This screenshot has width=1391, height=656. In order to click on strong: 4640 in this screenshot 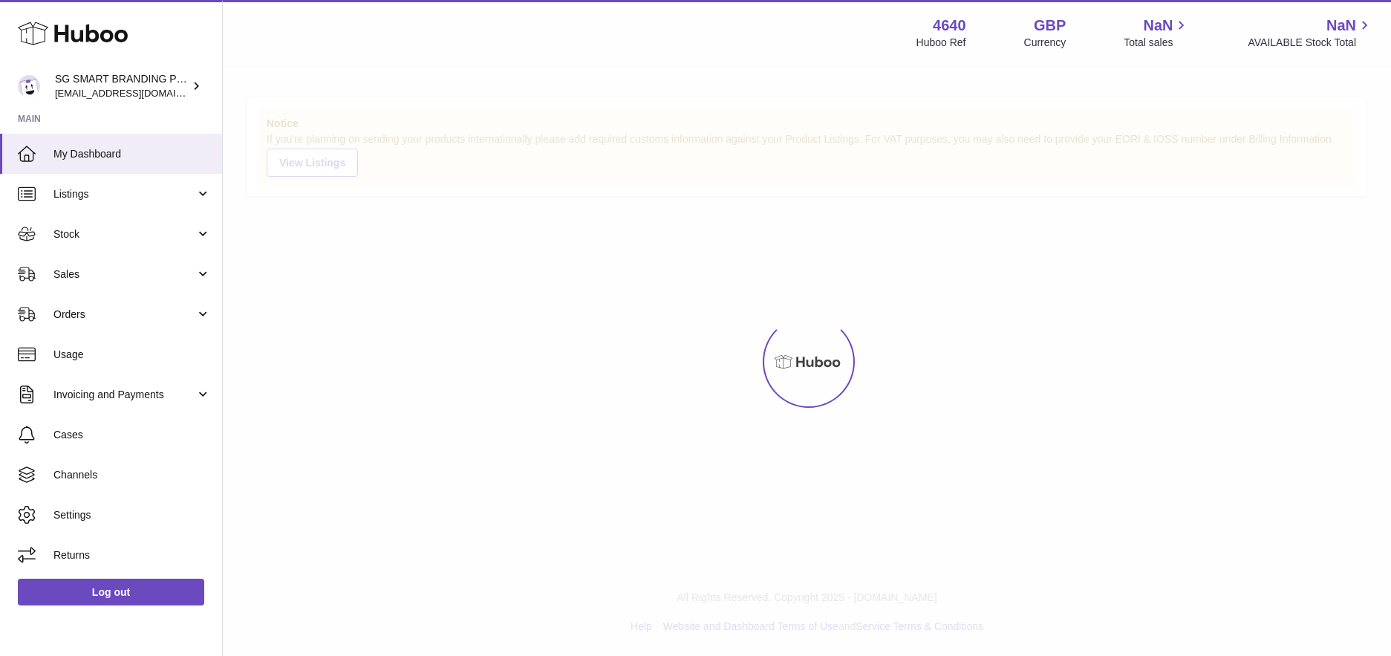, I will do `click(949, 25)`.